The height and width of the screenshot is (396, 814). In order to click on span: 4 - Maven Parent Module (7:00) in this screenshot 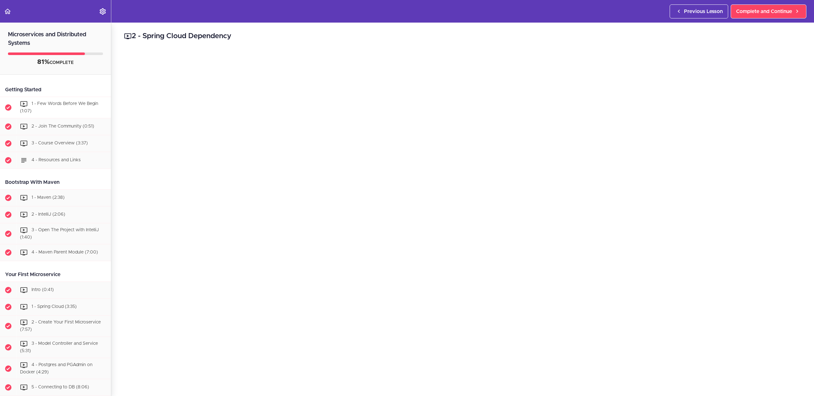, I will do `click(65, 252)`.